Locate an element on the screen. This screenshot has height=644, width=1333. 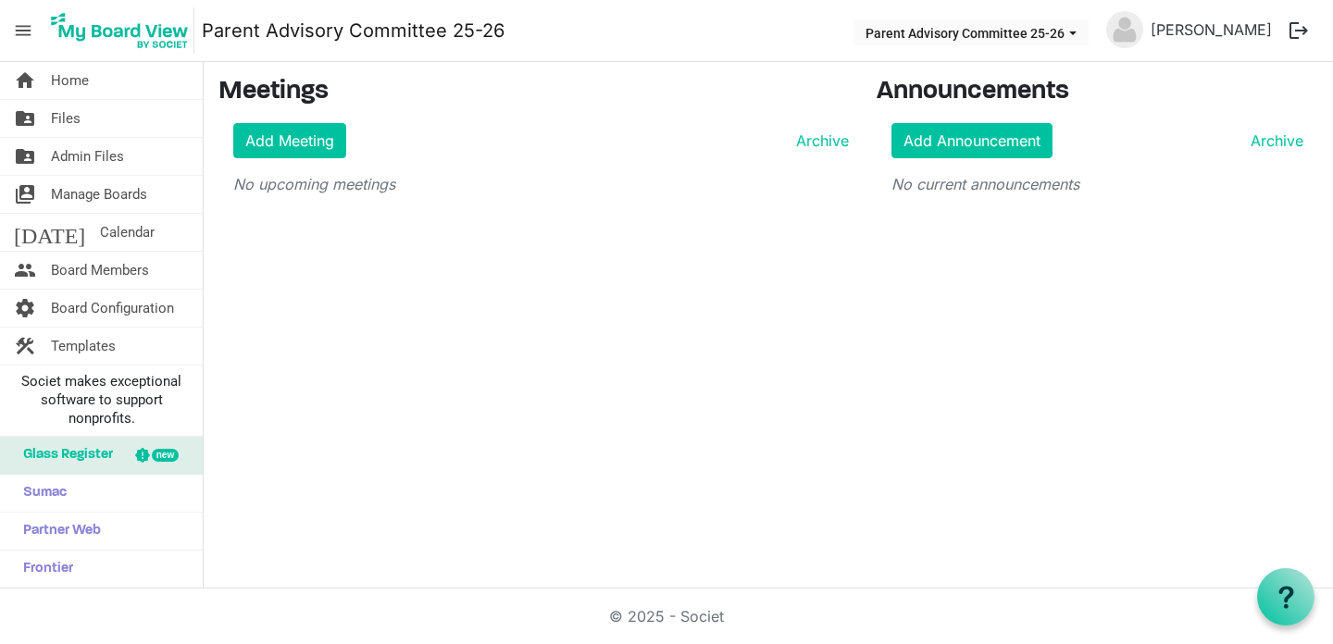
img: no-profile-picture.svg is located at coordinates (1124, 30).